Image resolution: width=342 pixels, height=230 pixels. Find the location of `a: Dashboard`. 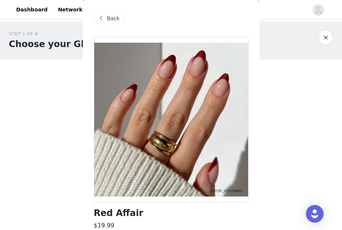

a: Dashboard is located at coordinates (32, 10).